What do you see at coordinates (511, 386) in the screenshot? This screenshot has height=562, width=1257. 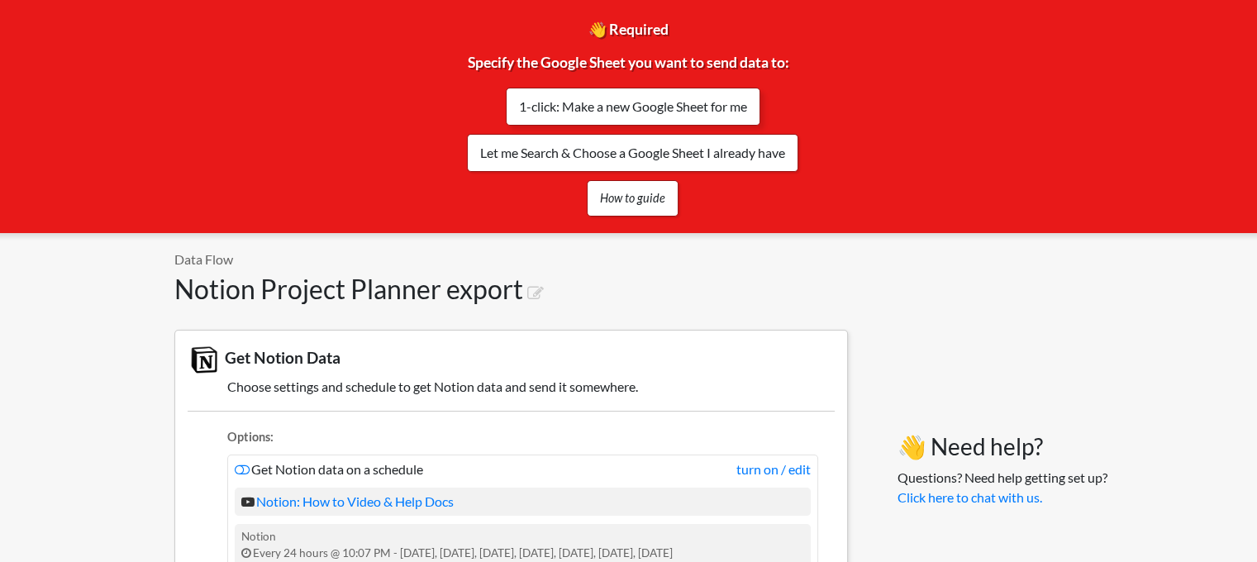 I see `h5: Choose settings and schedule to get Notion data and send it somewhere.` at bounding box center [511, 386].